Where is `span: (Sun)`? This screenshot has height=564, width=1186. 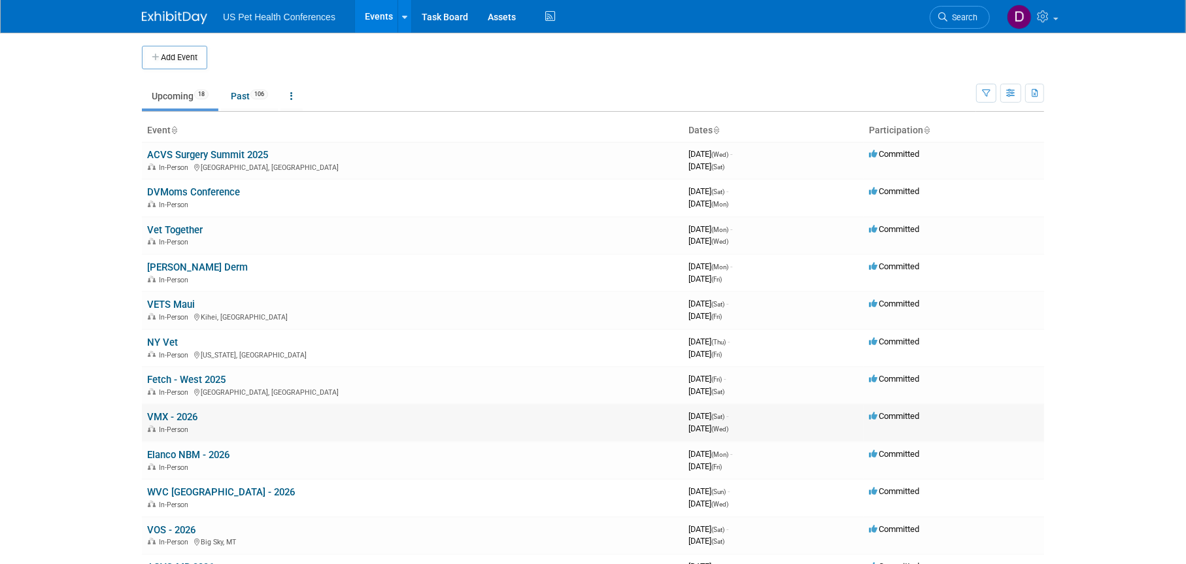 span: (Sun) is located at coordinates (719, 492).